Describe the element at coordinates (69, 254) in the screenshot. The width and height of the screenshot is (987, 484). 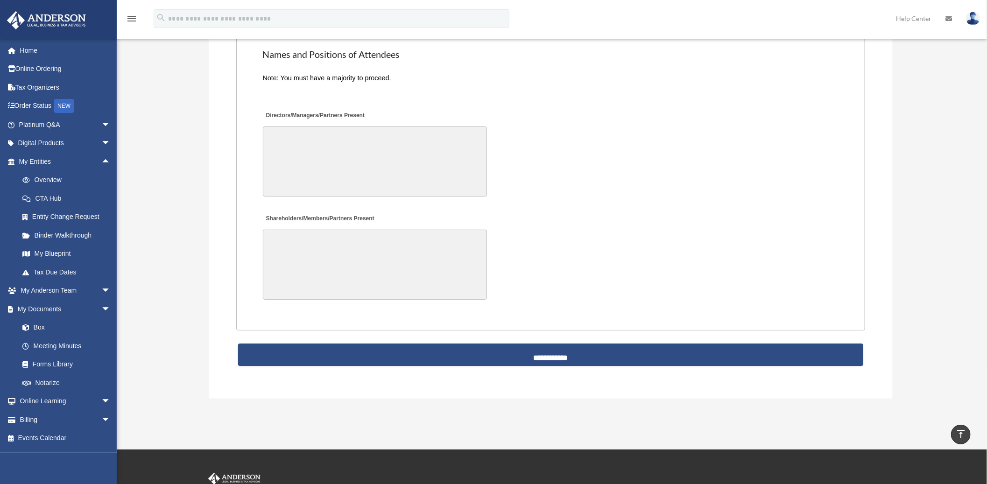
I see `a: My Blueprint` at that location.